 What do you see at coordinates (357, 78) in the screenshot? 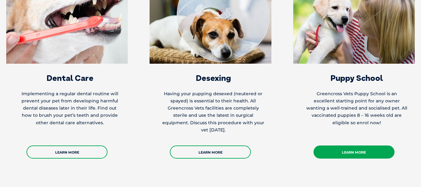
I see `h3: Puppy School` at bounding box center [357, 78].